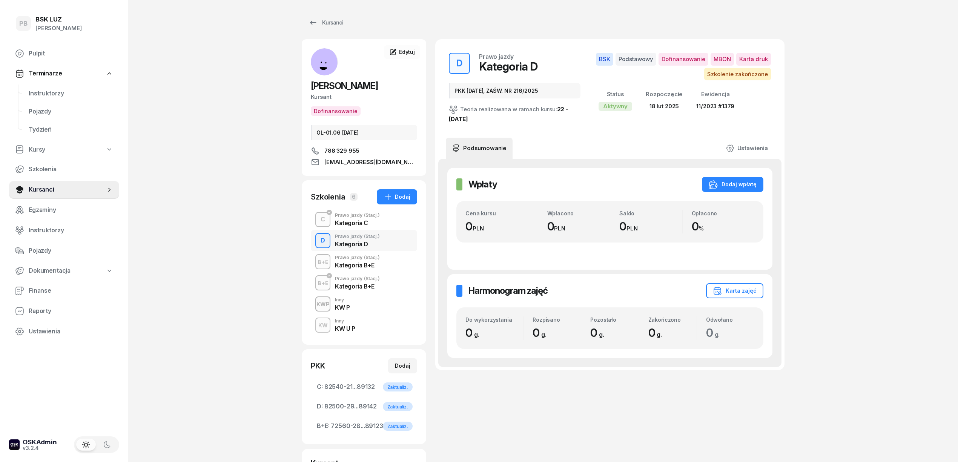  I want to click on span: 6, so click(354, 197).